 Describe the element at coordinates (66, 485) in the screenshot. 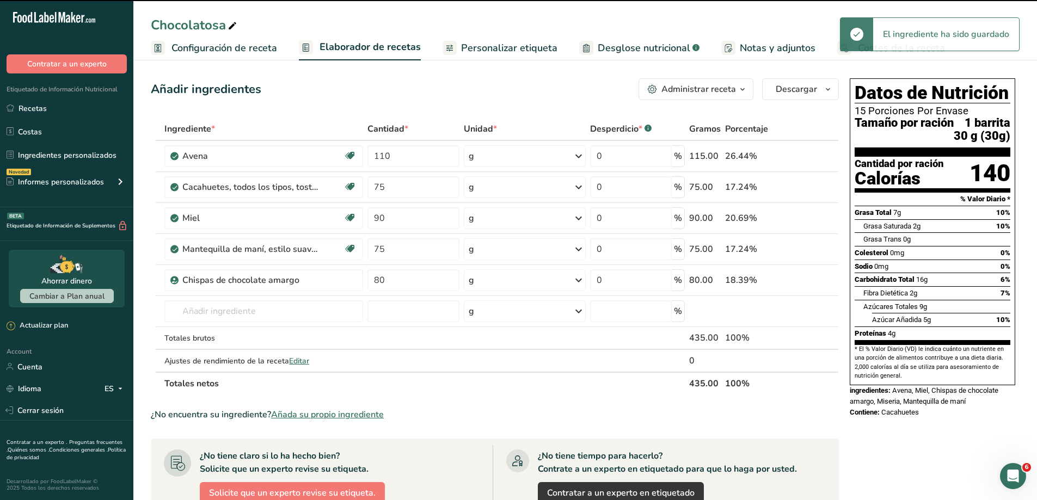

I see `div: Desarrollado por FoodLabelMaker © 2025 Todos los derechos reservados` at that location.